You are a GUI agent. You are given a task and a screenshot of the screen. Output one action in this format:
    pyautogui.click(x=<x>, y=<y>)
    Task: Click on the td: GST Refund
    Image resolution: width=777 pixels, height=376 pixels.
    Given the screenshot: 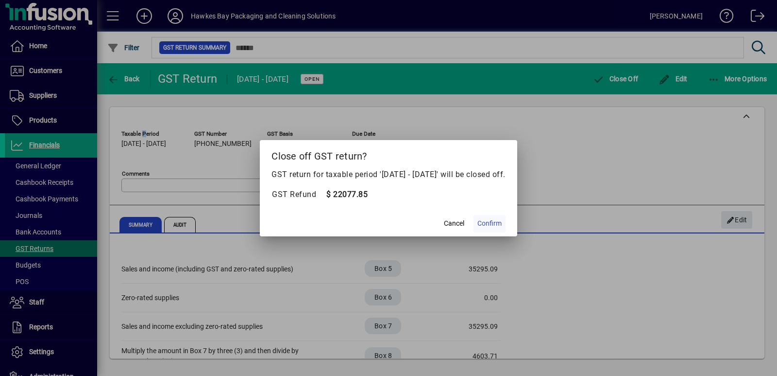 What is the action you would take?
    pyautogui.click(x=299, y=194)
    